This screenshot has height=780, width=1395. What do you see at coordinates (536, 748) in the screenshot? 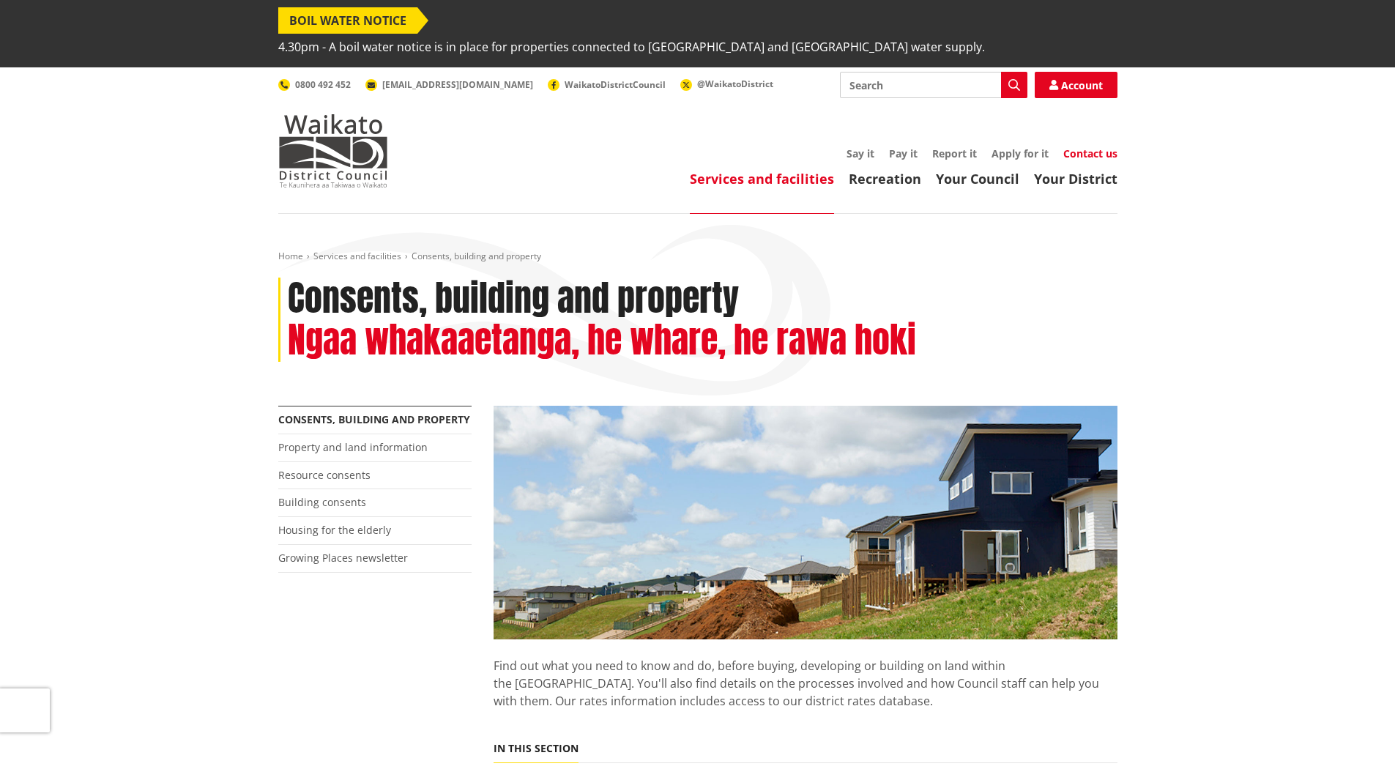
I see `h5: In this section` at bounding box center [536, 748].